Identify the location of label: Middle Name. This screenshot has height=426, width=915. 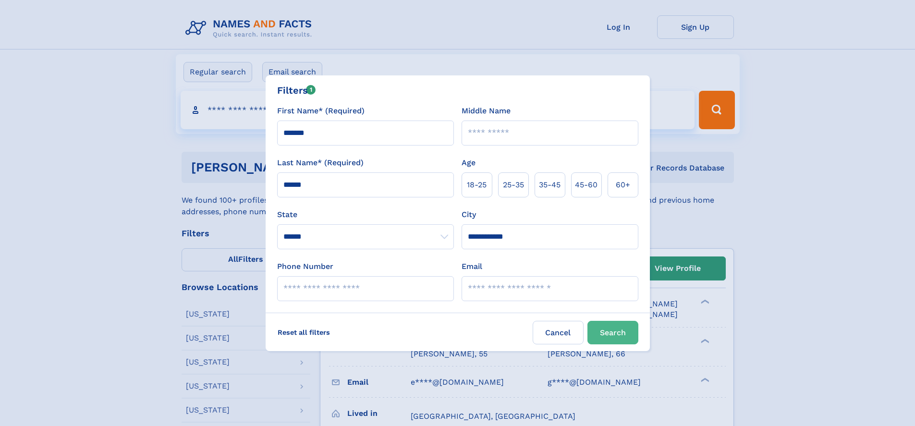
(486, 111).